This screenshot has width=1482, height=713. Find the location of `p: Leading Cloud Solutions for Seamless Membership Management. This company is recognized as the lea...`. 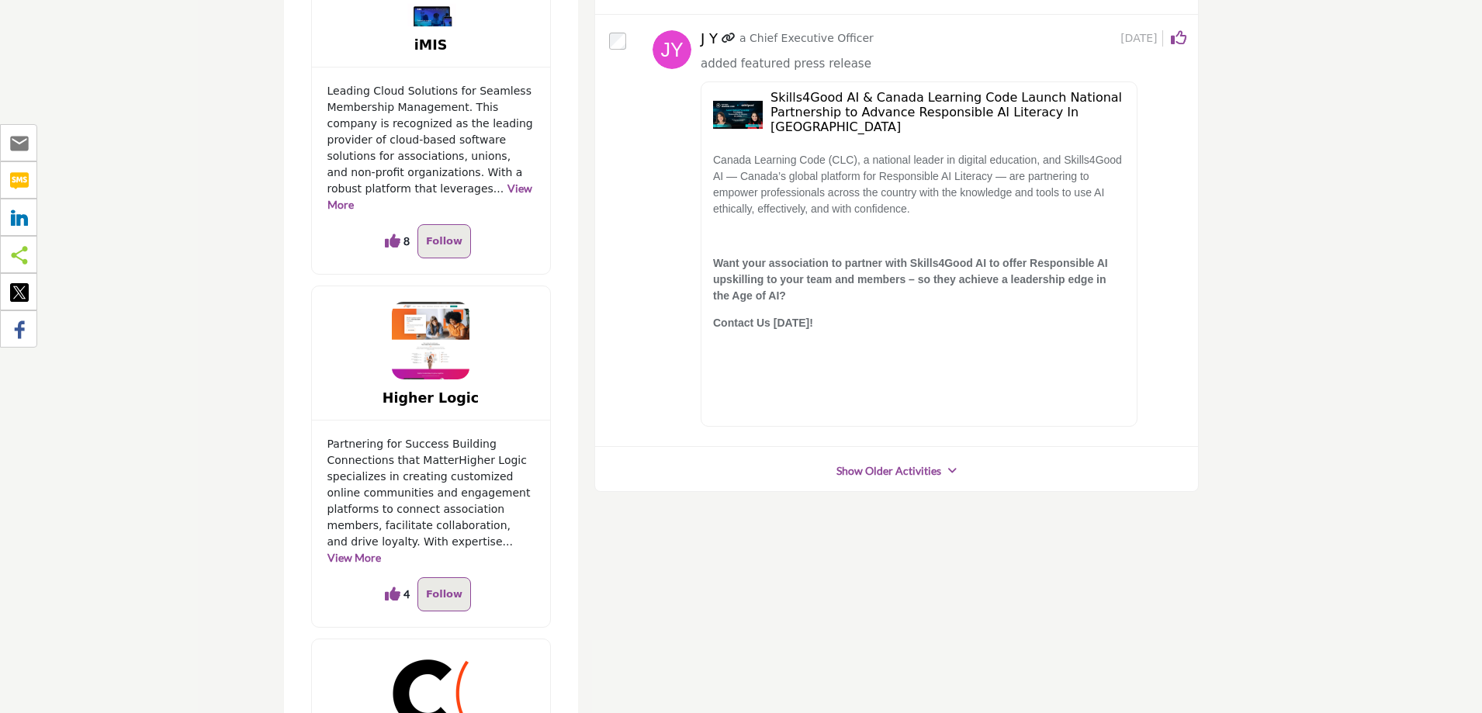

p: Leading Cloud Solutions for Seamless Membership Management. This company is recognized as the lea... is located at coordinates (431, 148).